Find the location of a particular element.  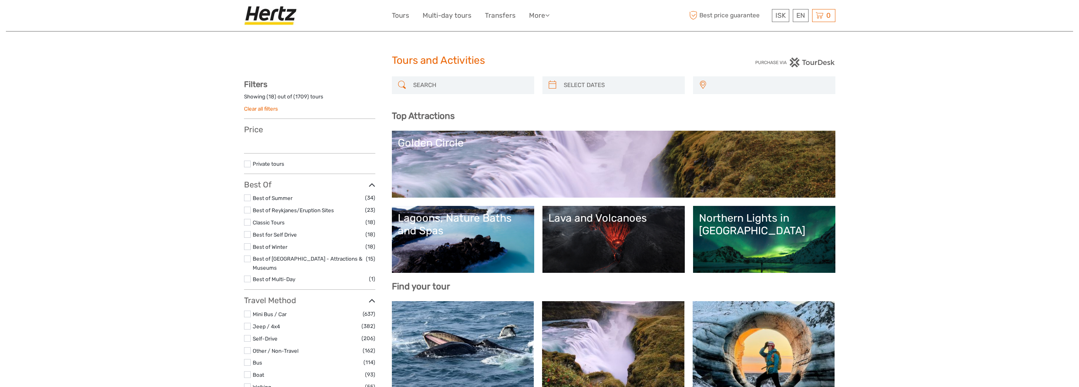

img: Hertz is located at coordinates (272, 15).